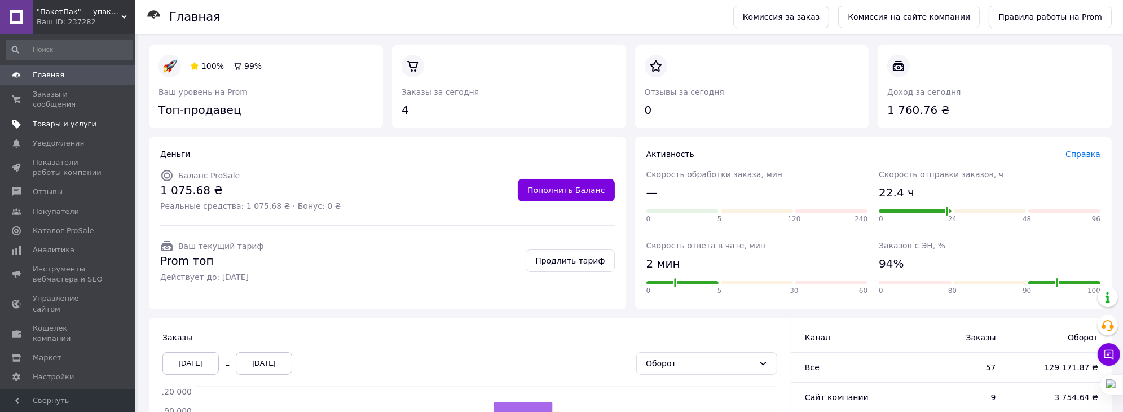  What do you see at coordinates (812, 367) in the screenshot?
I see `span: Все` at bounding box center [812, 367].